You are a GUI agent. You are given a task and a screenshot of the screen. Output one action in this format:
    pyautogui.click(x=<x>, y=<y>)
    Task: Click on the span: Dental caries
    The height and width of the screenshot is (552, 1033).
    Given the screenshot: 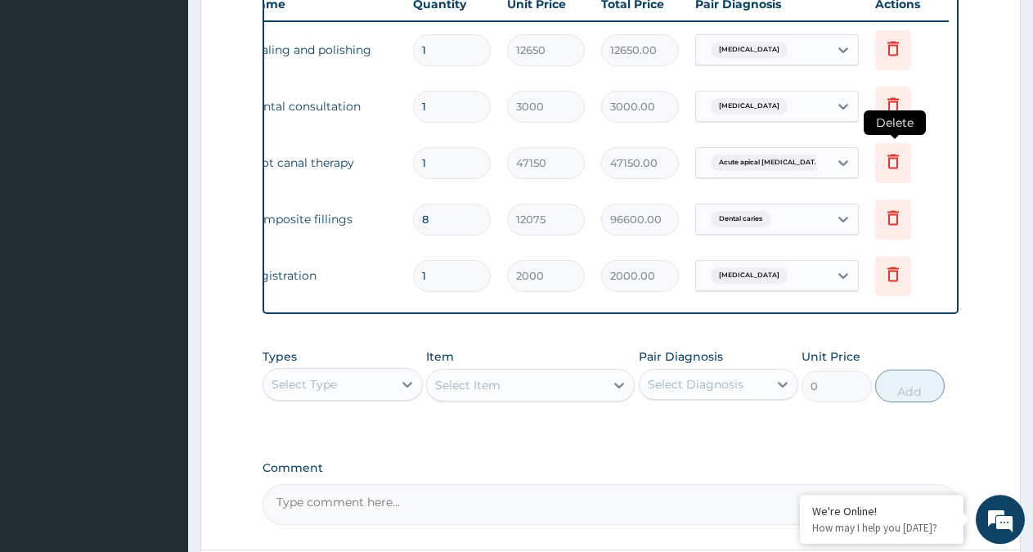 What is the action you would take?
    pyautogui.click(x=740, y=219)
    